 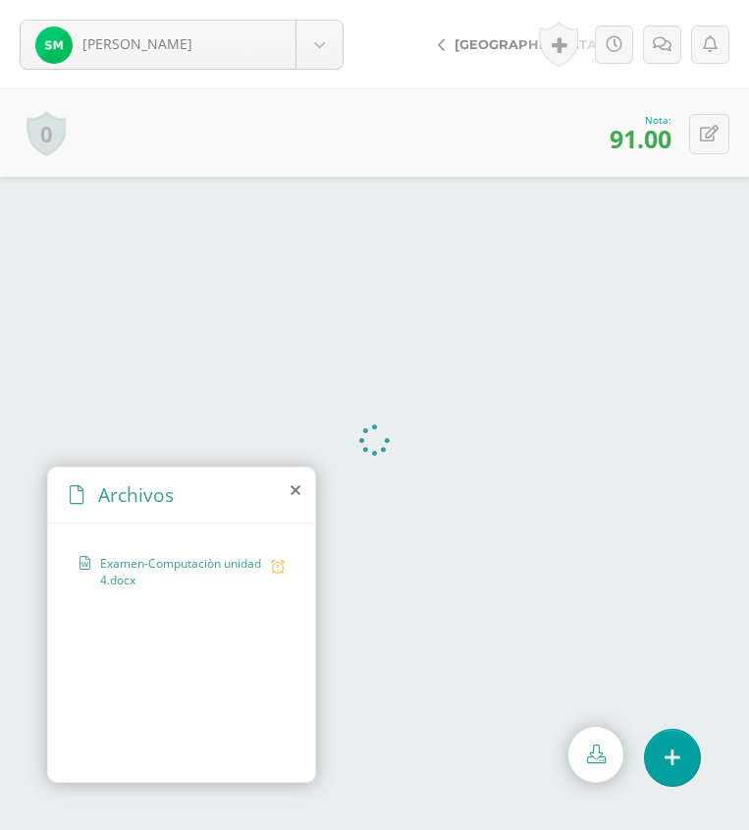 What do you see at coordinates (54, 45) in the screenshot?
I see `img: fb73797f9b3583f7a33cdc647102c3f1.png` at bounding box center [54, 45].